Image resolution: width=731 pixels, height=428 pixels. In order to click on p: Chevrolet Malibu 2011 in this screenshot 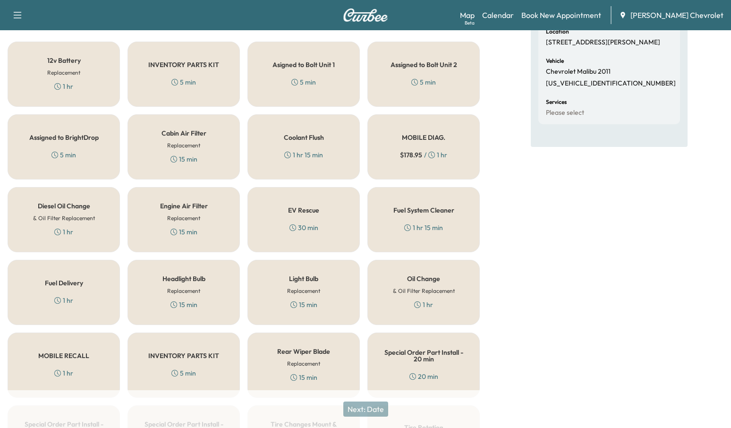, I will do `click(578, 72)`.